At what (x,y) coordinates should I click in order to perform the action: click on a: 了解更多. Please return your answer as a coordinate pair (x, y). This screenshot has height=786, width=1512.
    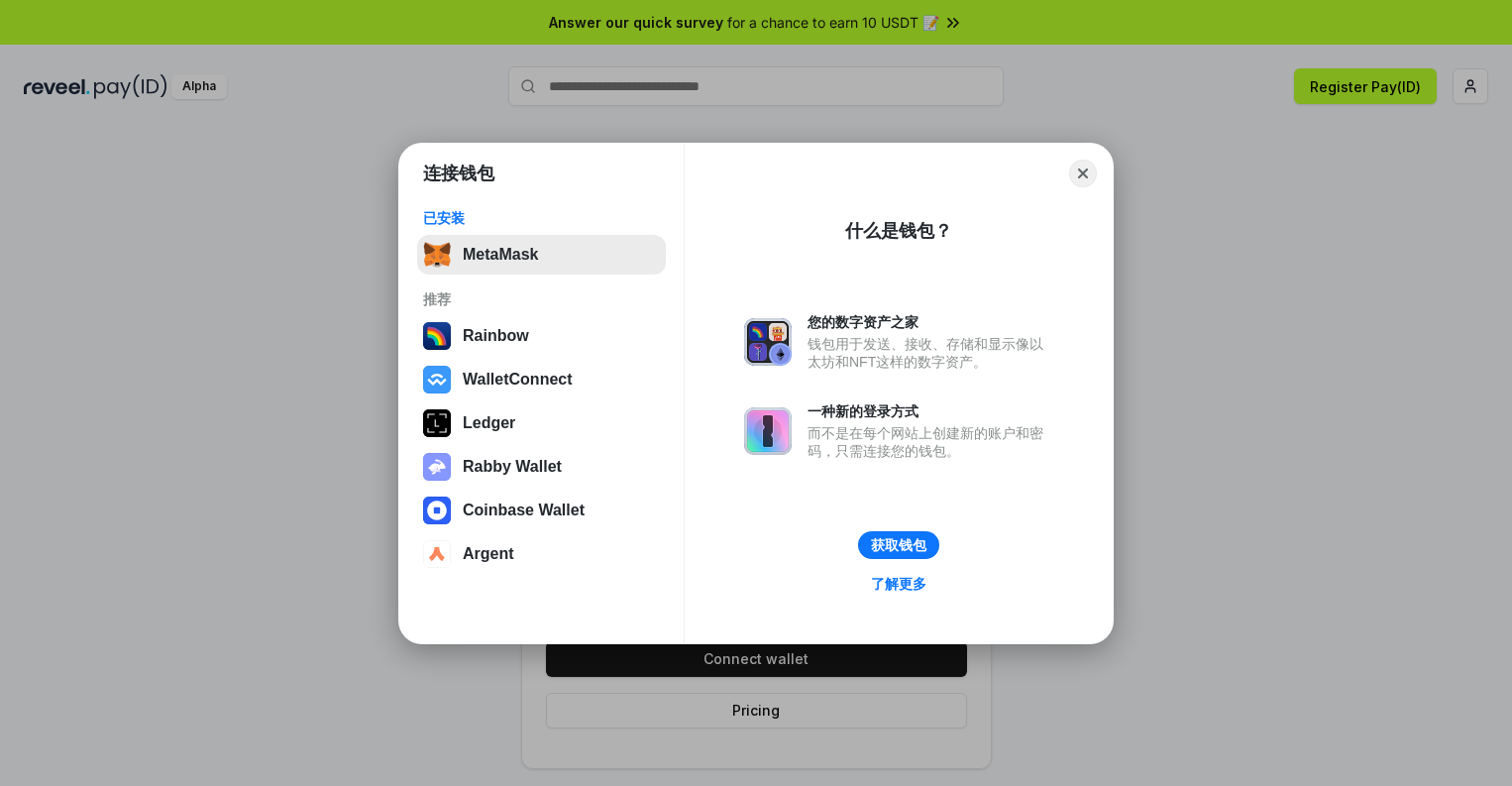
    Looking at the image, I should click on (899, 584).